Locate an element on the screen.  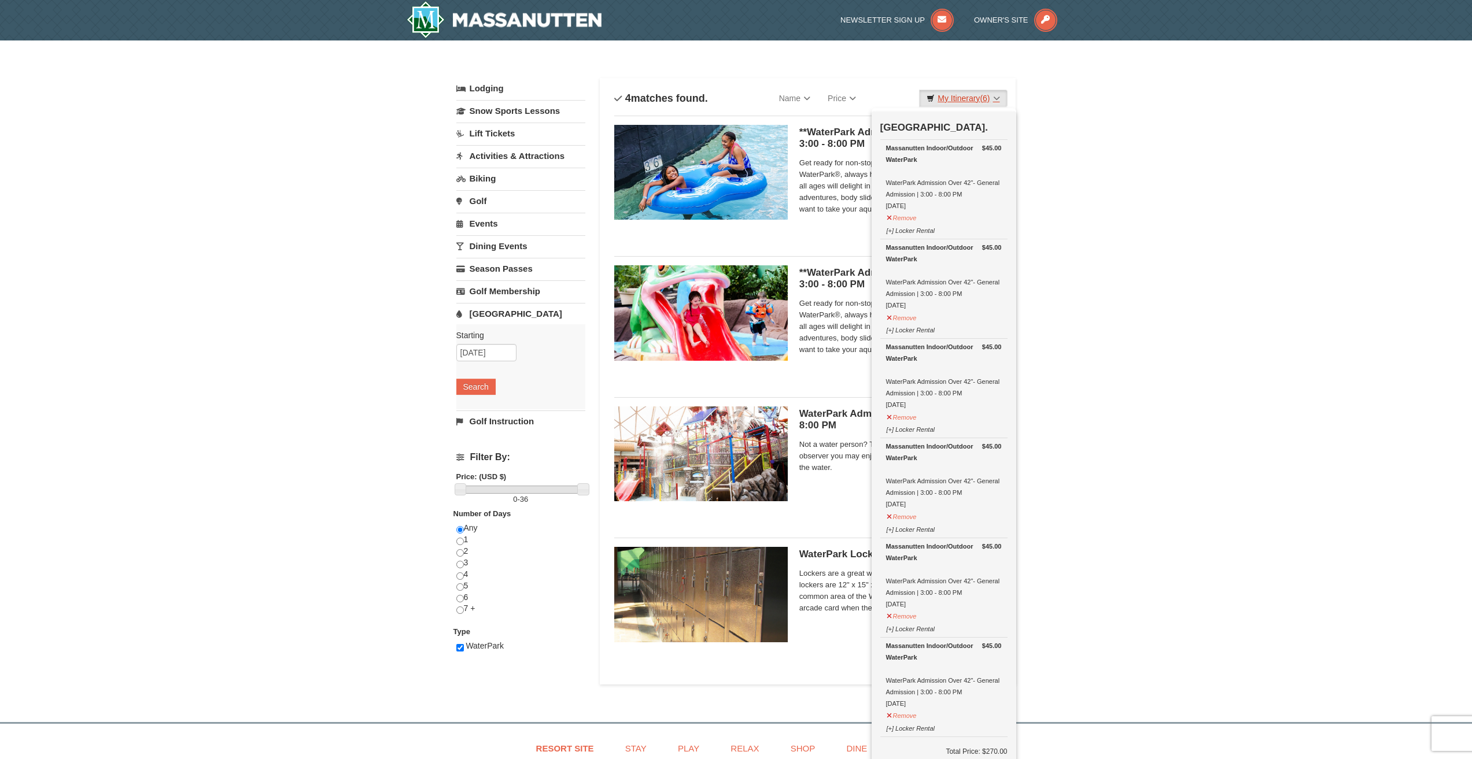
a: Golf Instruction is located at coordinates (521, 421).